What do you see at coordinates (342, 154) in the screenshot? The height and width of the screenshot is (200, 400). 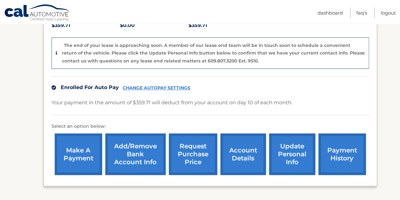 I see `a: payment history` at bounding box center [342, 154].